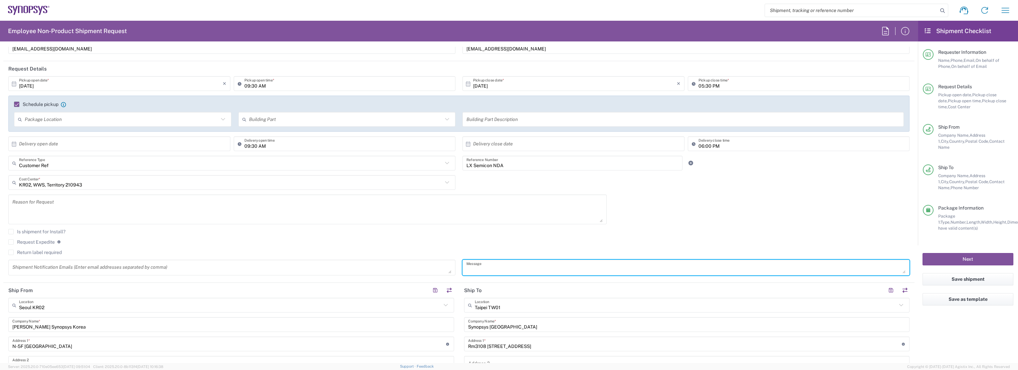  Describe the element at coordinates (425, 366) in the screenshot. I see `a: Feedback` at that location.